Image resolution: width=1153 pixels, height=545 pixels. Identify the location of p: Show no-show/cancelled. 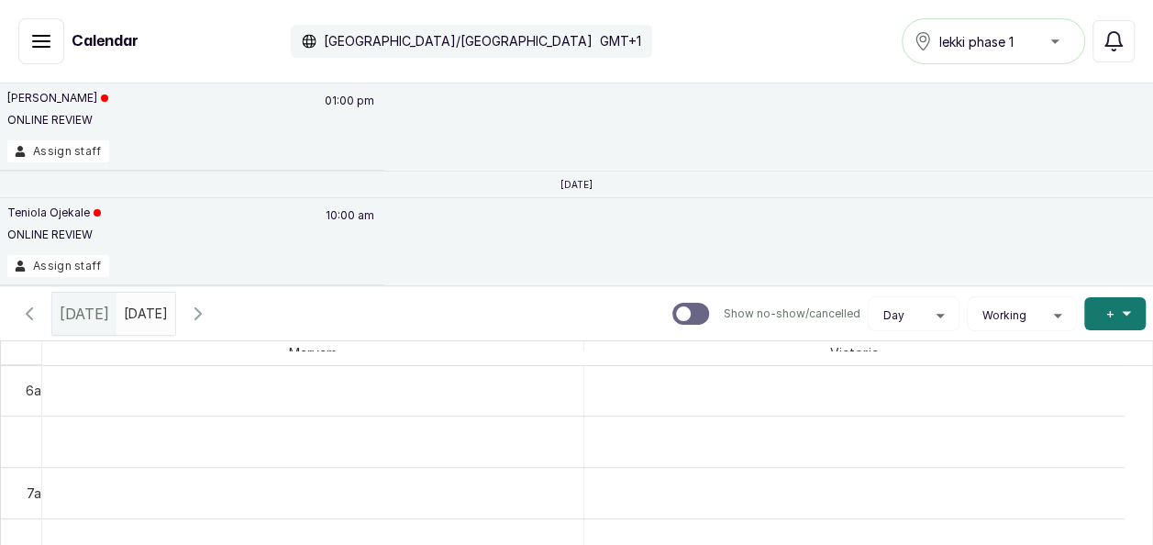
(792, 314).